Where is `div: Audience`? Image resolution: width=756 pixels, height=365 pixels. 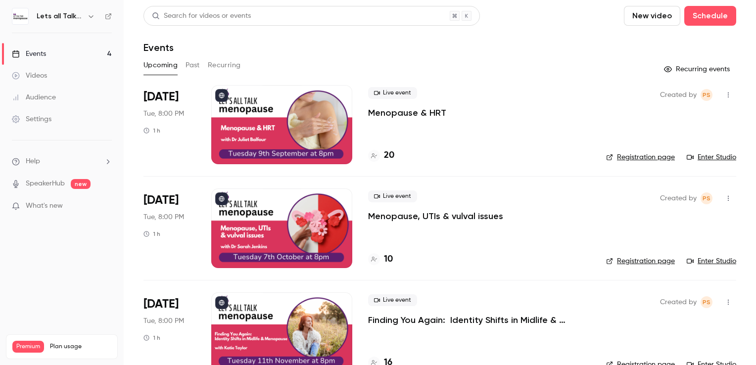
div: Audience is located at coordinates (34, 97).